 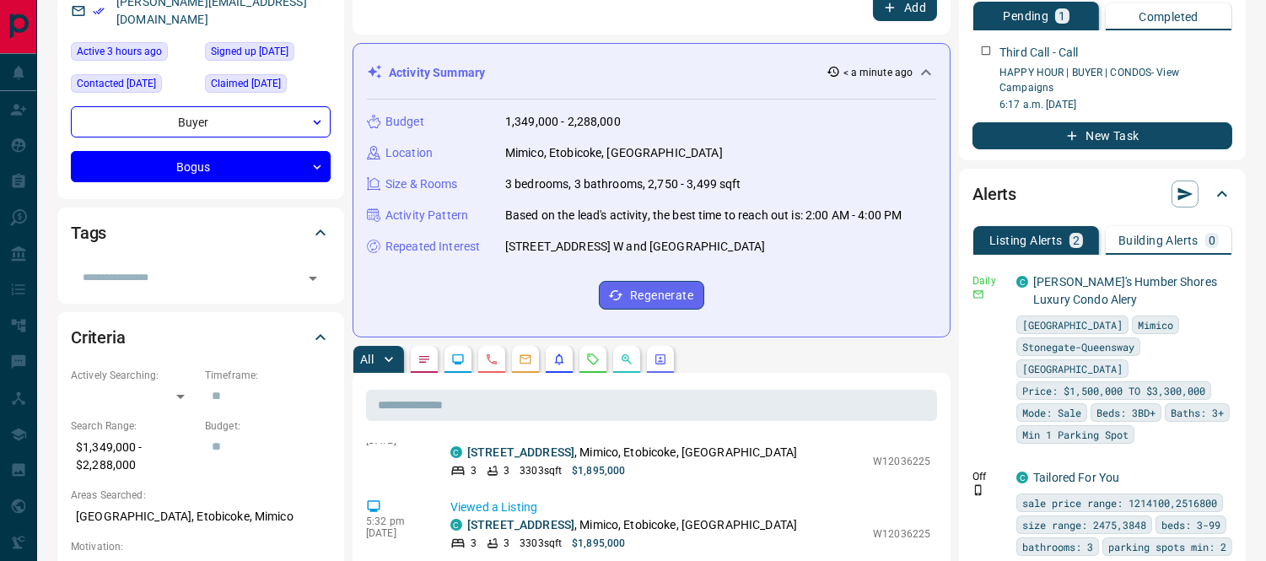 What do you see at coordinates (1062, 16) in the screenshot?
I see `p: 1` at bounding box center [1062, 16].